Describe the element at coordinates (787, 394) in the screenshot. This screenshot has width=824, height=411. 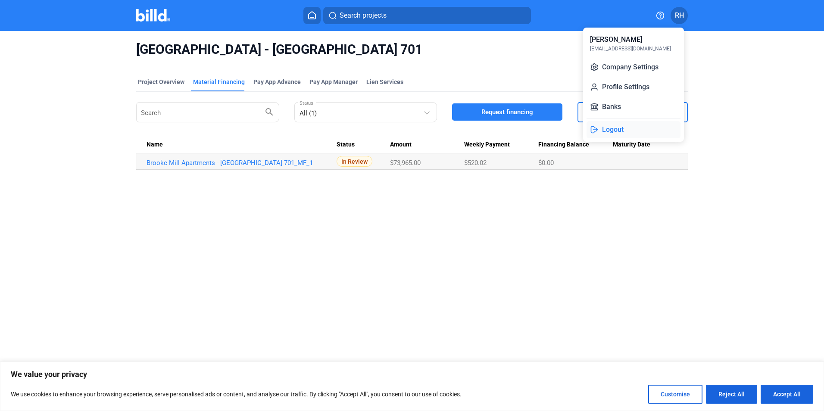
I see `button: Accept All` at that location.